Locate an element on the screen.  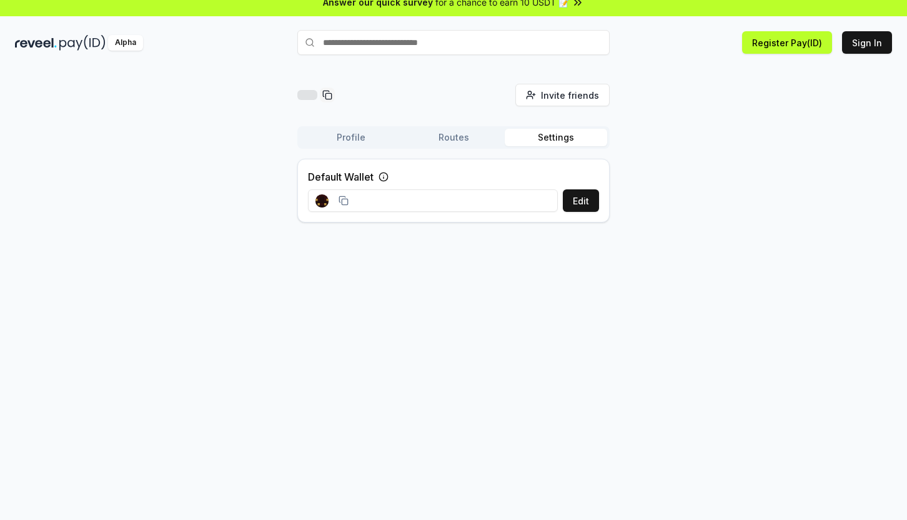
button: Invite friends is located at coordinates (562, 95).